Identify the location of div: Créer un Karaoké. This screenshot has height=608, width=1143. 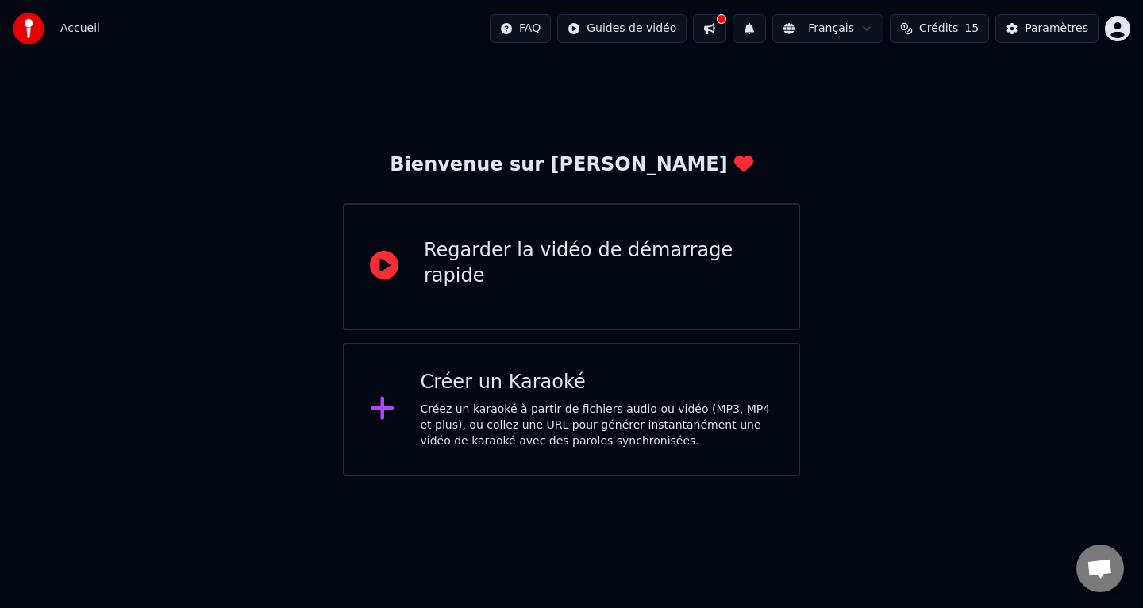
(597, 383).